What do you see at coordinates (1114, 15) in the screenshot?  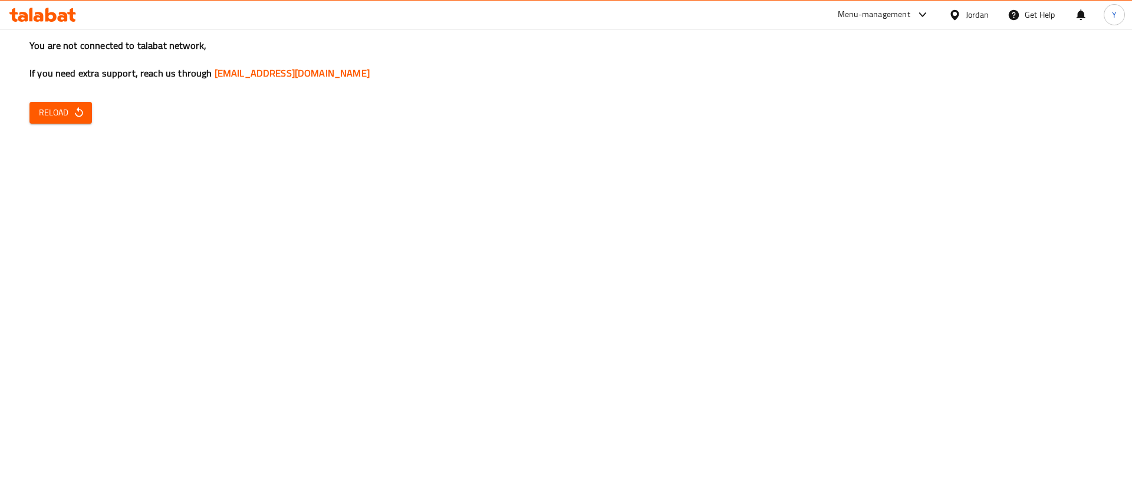 I see `span: Y` at bounding box center [1114, 15].